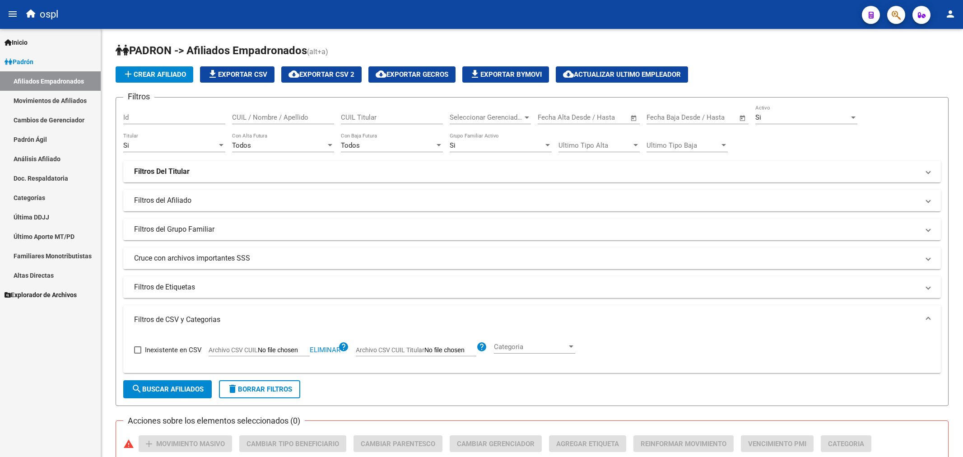 The image size is (963, 457). Describe the element at coordinates (532, 287) in the screenshot. I see `mat-expansion-panel-header: Filtros de Etiquetas` at that location.